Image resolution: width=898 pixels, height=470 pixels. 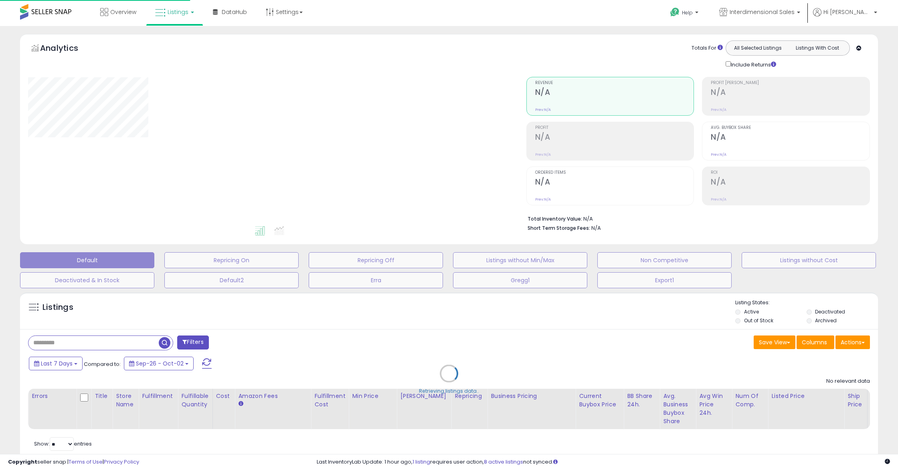 What do you see at coordinates (73, 462) in the screenshot?
I see `div: seller snap | |` at bounding box center [73, 462].